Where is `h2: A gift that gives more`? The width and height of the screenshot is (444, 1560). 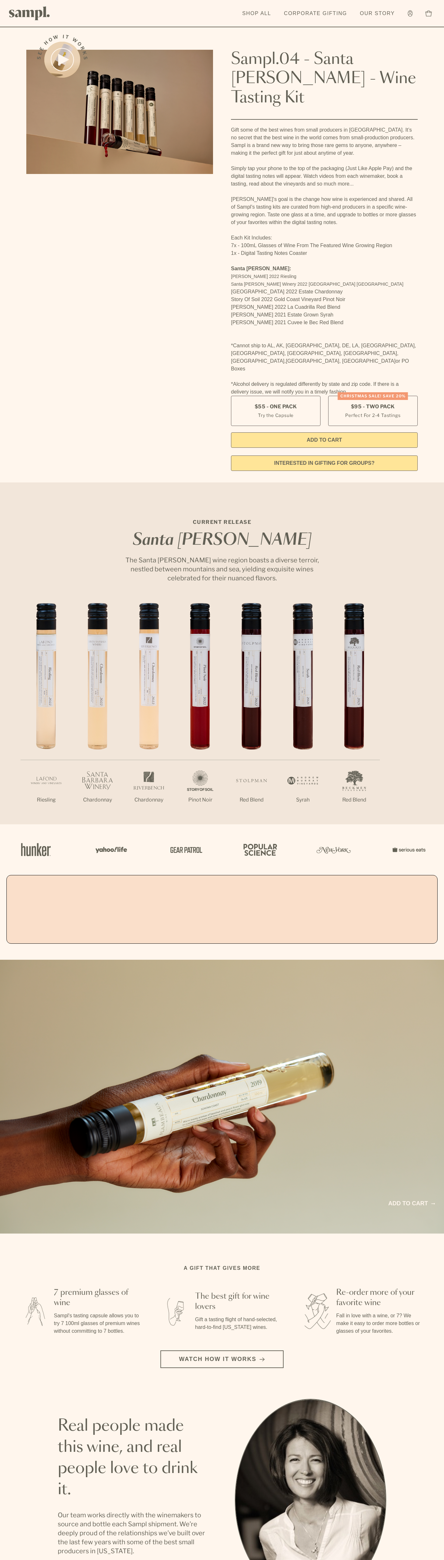 h2: A gift that gives more is located at coordinates (222, 1268).